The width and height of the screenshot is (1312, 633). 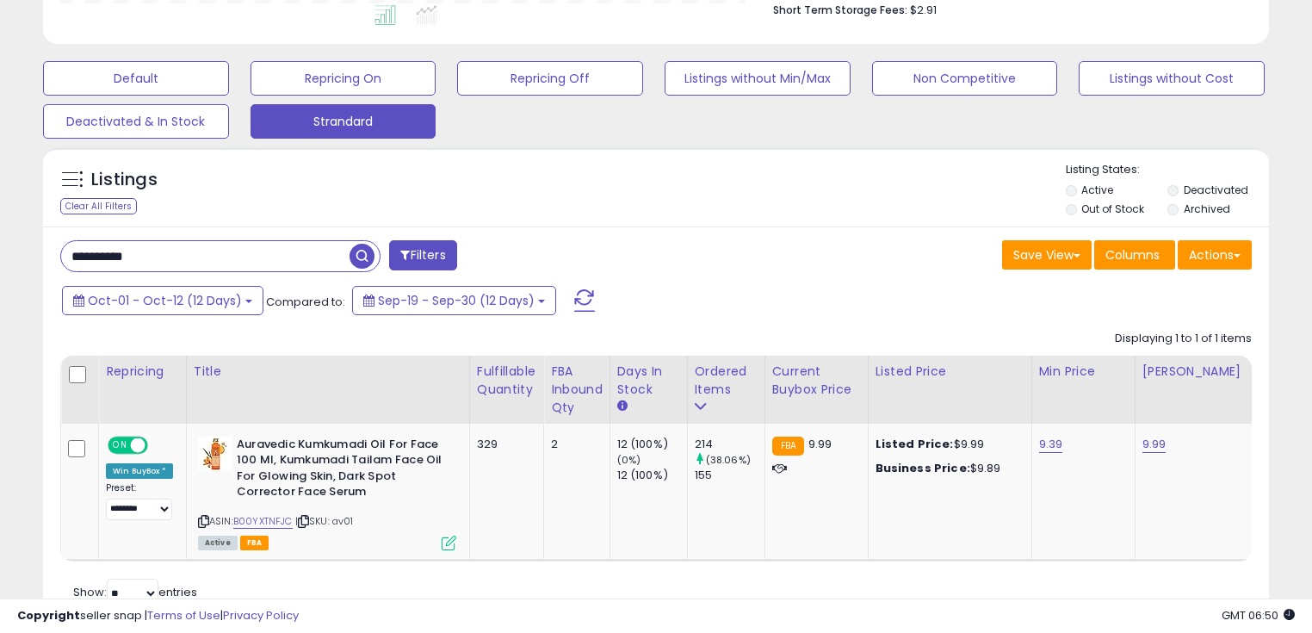 What do you see at coordinates (124, 180) in the screenshot?
I see `h5: Listings` at bounding box center [124, 180].